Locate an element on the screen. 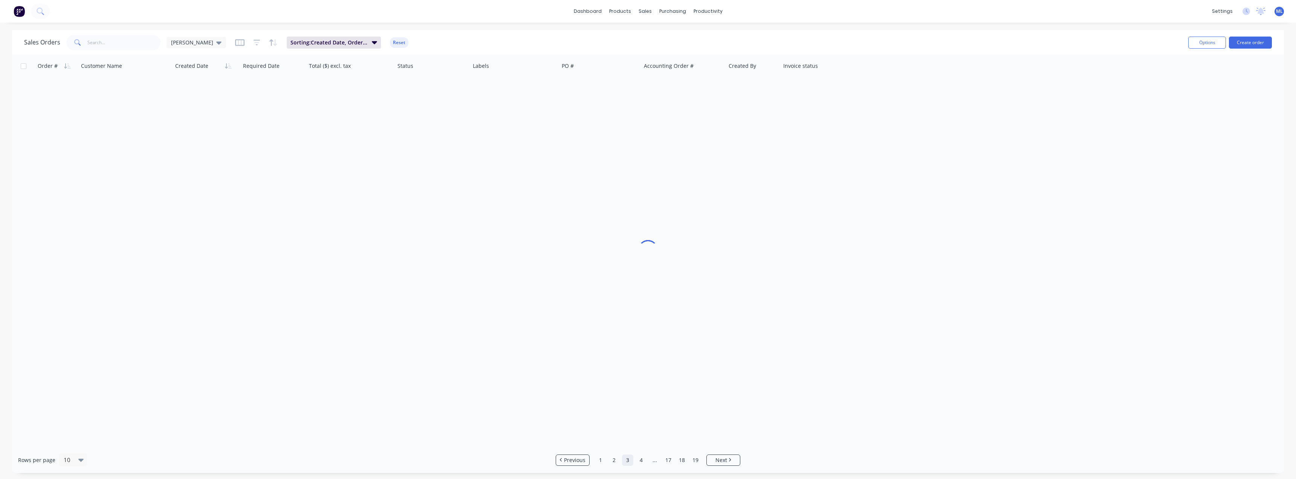 The height and width of the screenshot is (479, 1296). span: Previous is located at coordinates (574, 460).